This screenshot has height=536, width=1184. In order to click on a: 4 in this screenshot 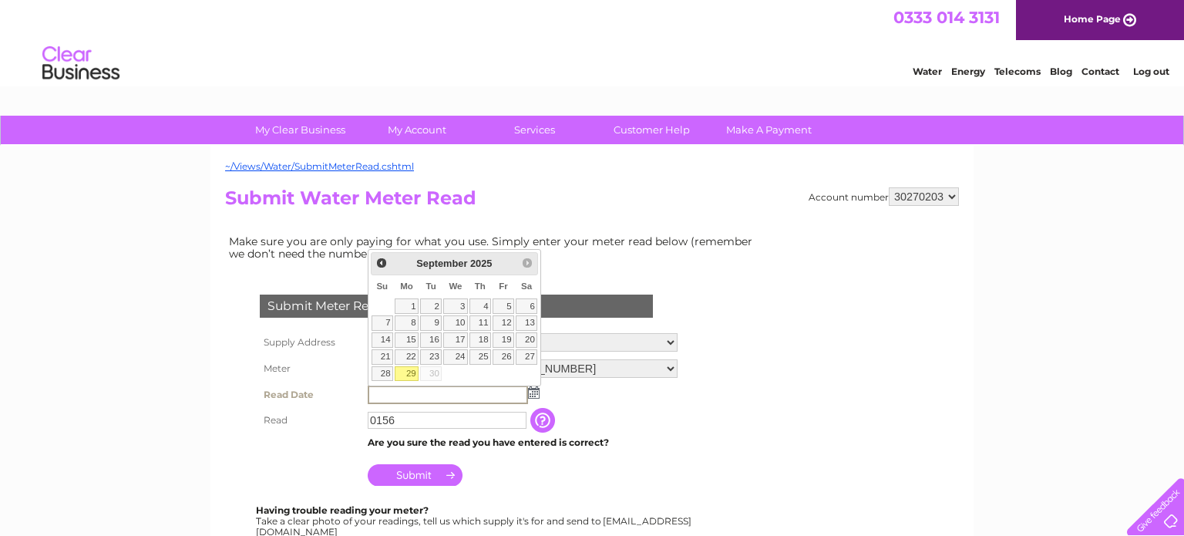, I will do `click(480, 306)`.